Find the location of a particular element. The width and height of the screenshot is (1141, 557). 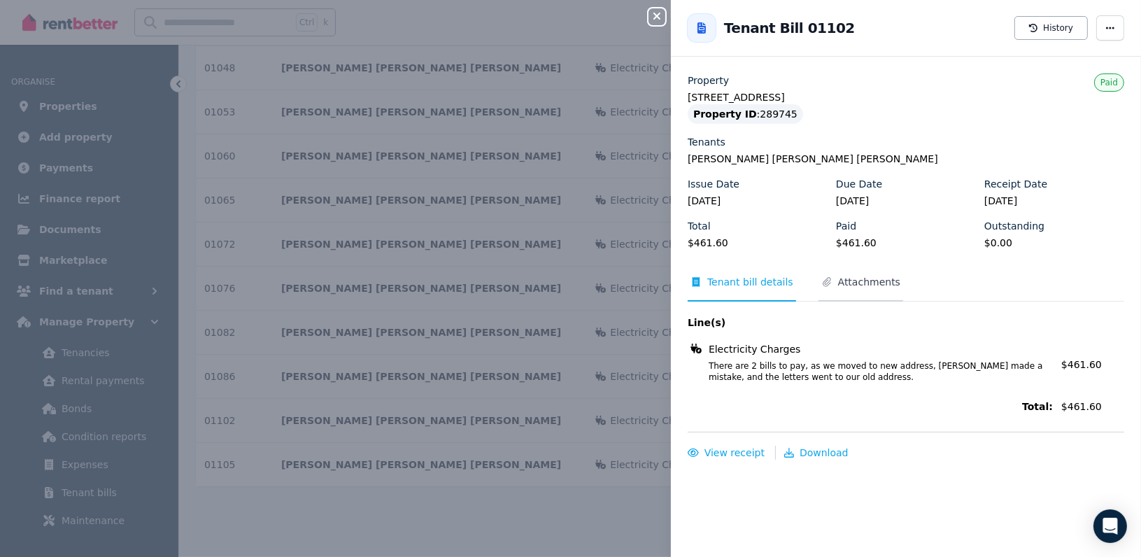

label: Issue Date is located at coordinates (714, 184).